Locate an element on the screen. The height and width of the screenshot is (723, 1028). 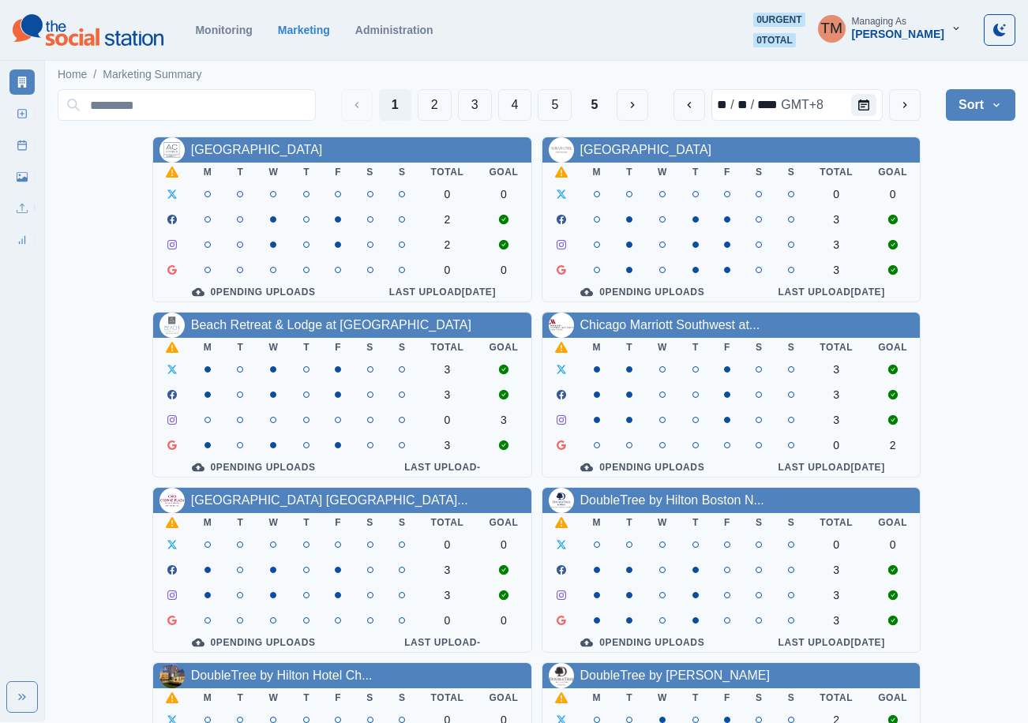
div: Managing As is located at coordinates (879, 21).